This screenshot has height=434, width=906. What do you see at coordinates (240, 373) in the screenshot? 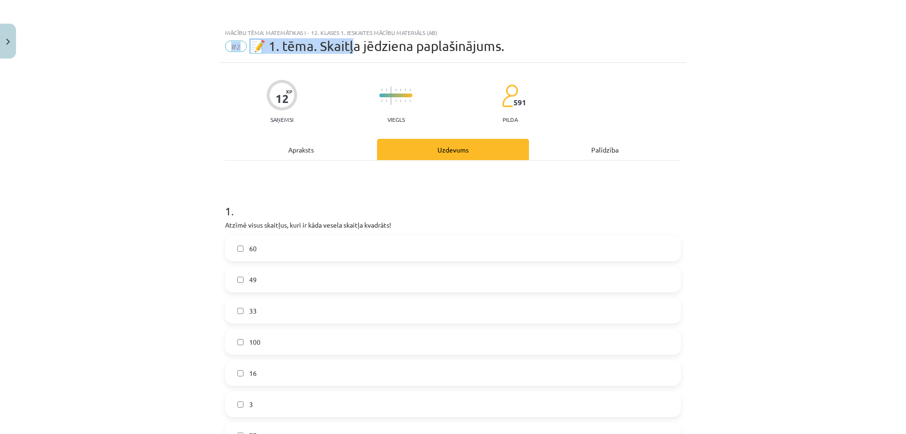
I see `input: 16` at bounding box center [240, 373].